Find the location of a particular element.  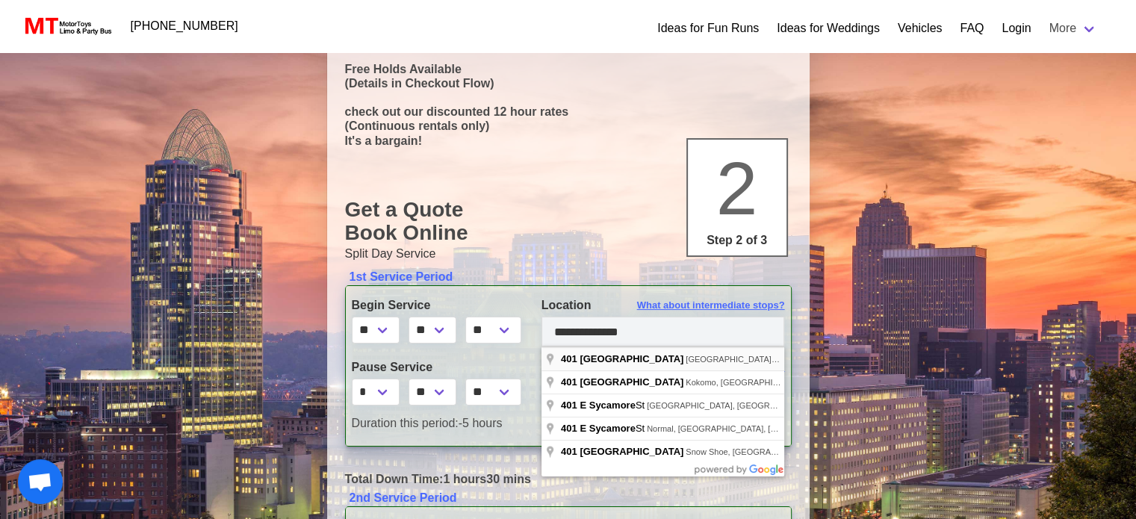

a: Ideas for Weddings is located at coordinates (828, 28).